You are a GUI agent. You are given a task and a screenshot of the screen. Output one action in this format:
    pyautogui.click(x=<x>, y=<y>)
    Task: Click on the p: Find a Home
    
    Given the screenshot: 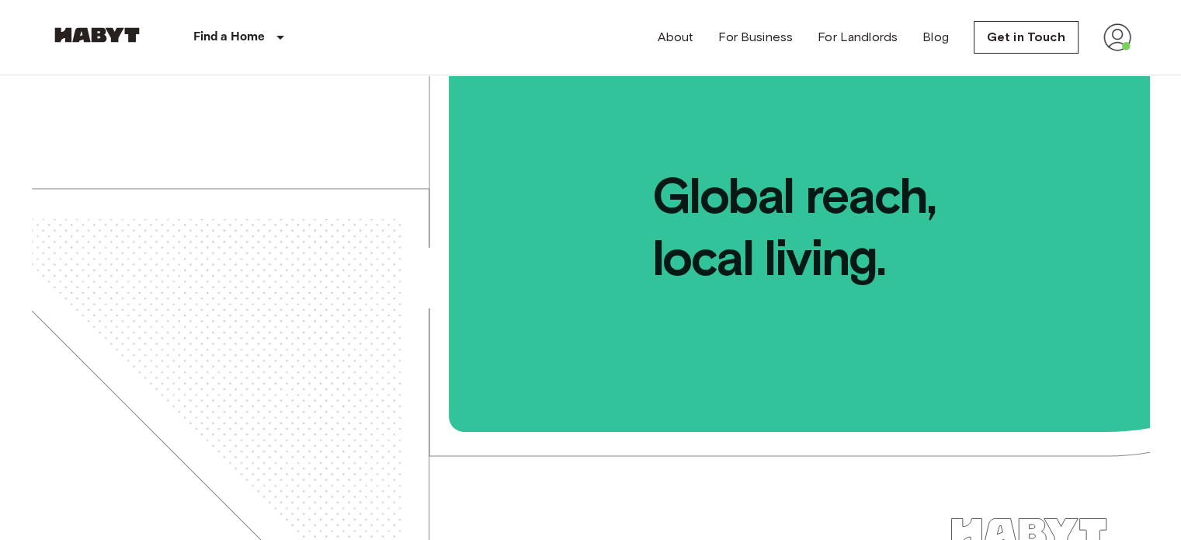 What is the action you would take?
    pyautogui.click(x=229, y=37)
    